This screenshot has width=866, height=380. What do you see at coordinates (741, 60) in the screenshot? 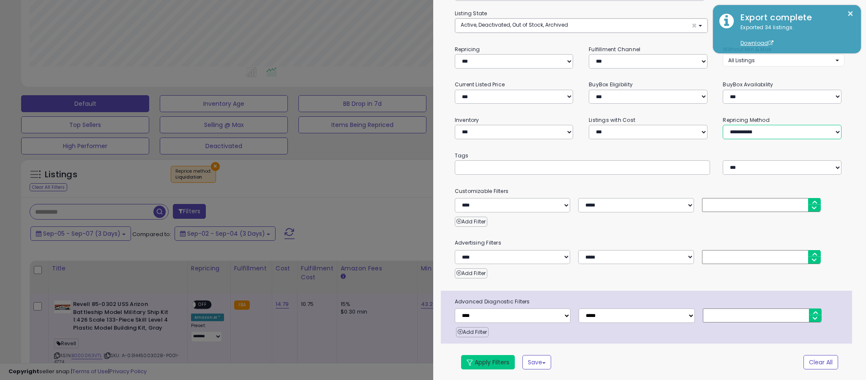
I see `span: All Listings` at bounding box center [741, 60].